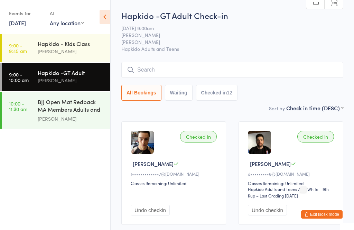  What do you see at coordinates (18, 48) in the screenshot?
I see `time: 9:00 - 9:45 am` at bounding box center [18, 48].